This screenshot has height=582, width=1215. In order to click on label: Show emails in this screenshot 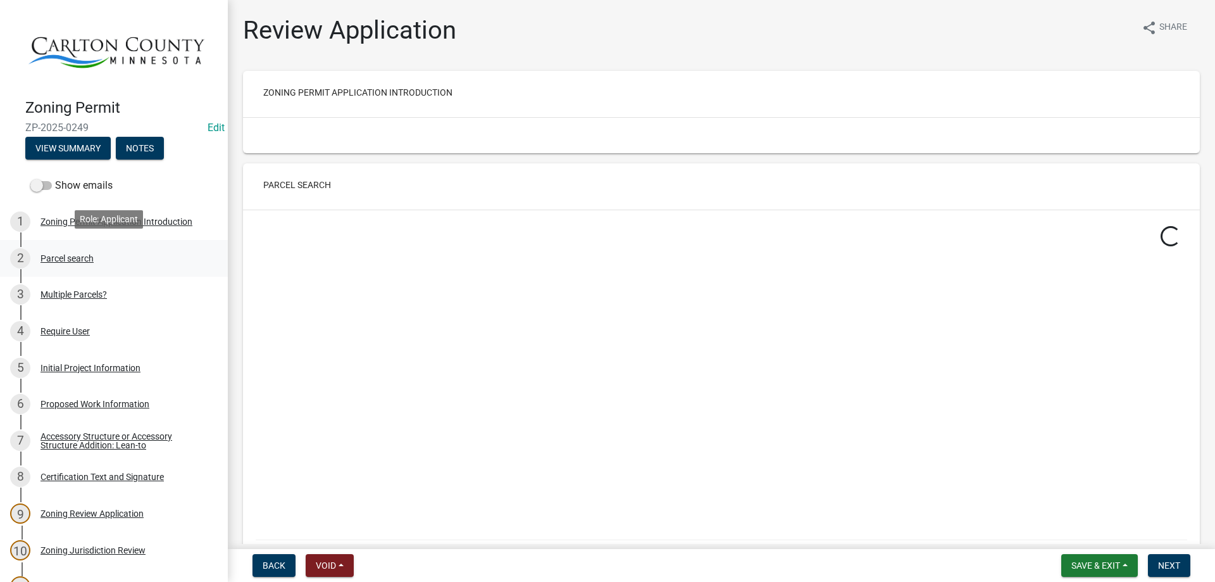, I will do `click(72, 185)`.